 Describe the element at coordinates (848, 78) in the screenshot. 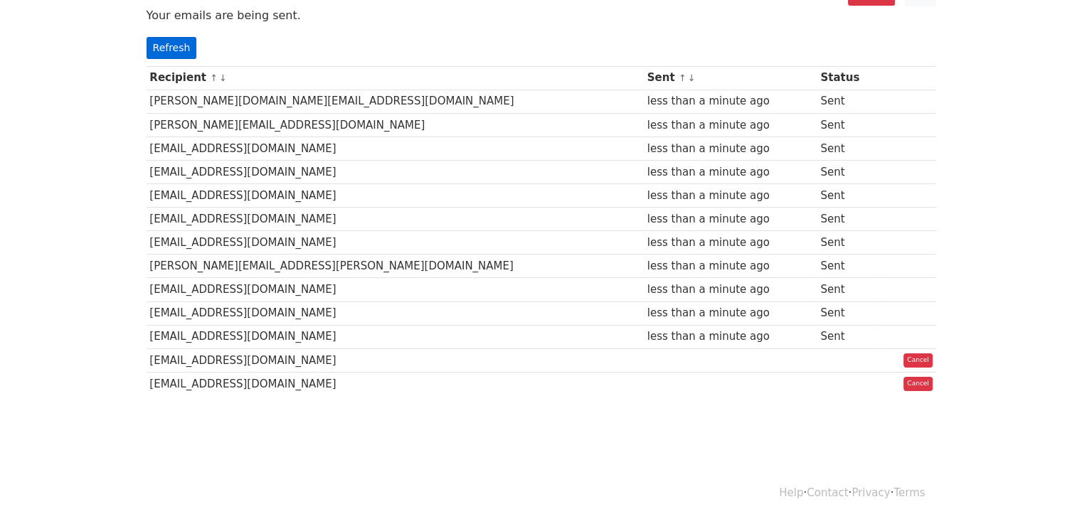

I see `th: Status` at that location.